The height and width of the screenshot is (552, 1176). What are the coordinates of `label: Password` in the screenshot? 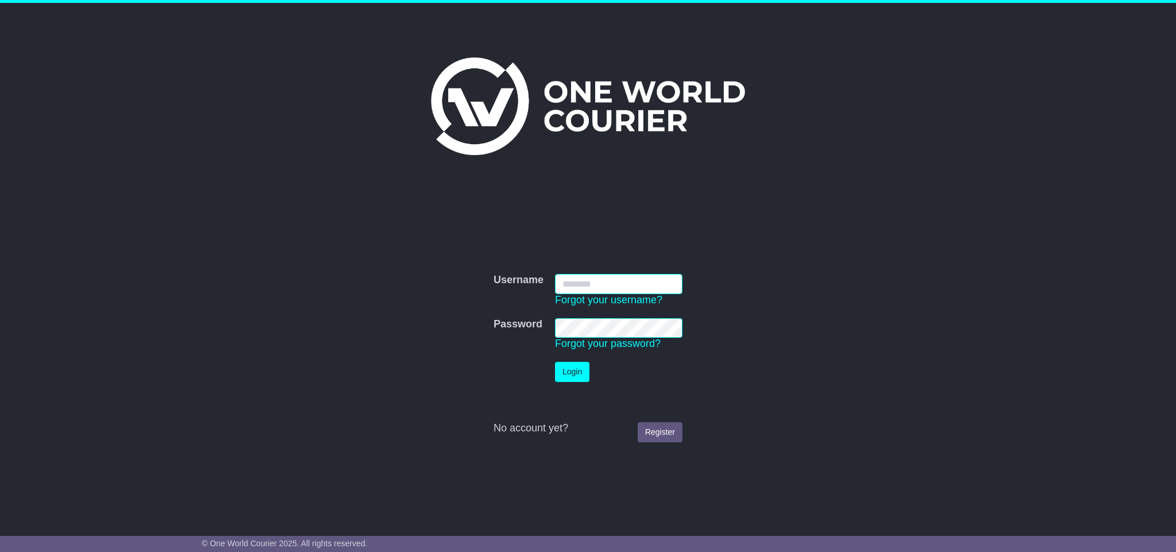 It's located at (518, 324).